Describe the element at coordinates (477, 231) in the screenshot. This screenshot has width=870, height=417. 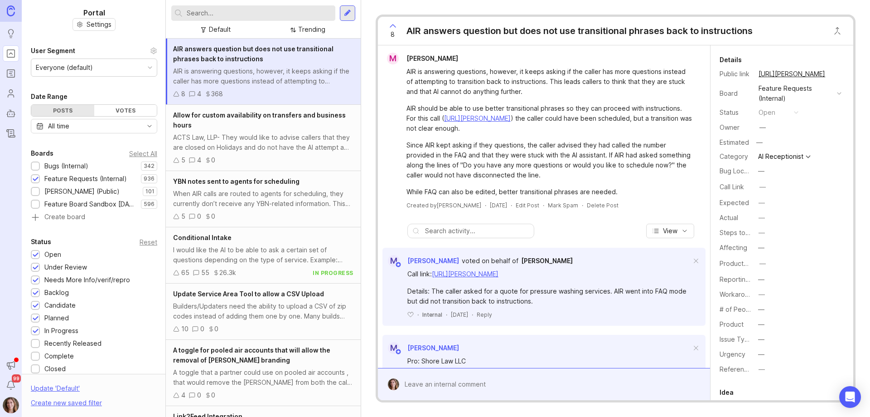
I see `input: Search activity...` at that location.